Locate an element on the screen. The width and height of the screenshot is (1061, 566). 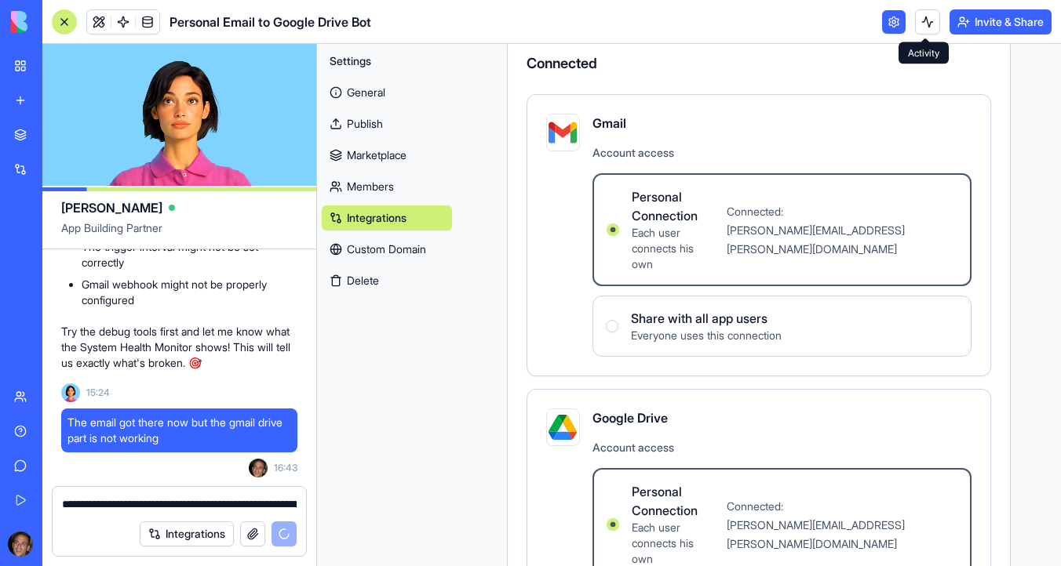
button: Integrations is located at coordinates (187, 534).